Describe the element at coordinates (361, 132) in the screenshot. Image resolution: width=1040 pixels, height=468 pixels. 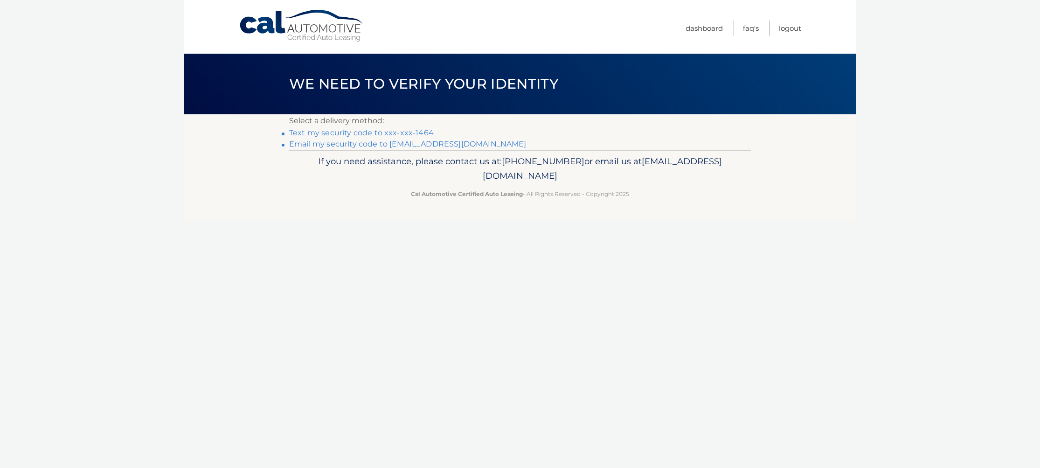
I see `a: Text my security code to xxx-xxx-1464` at that location.